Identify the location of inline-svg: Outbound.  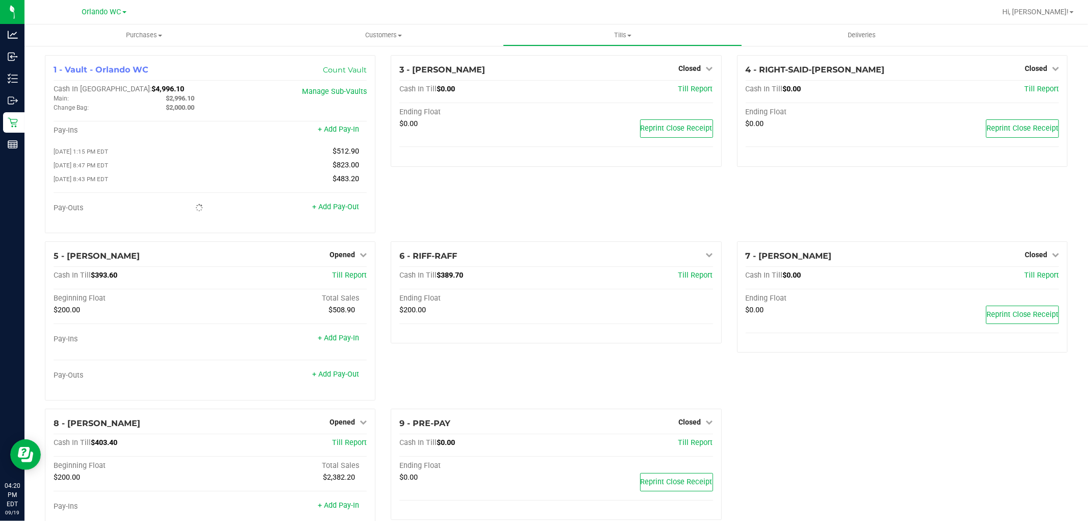
(13, 101).